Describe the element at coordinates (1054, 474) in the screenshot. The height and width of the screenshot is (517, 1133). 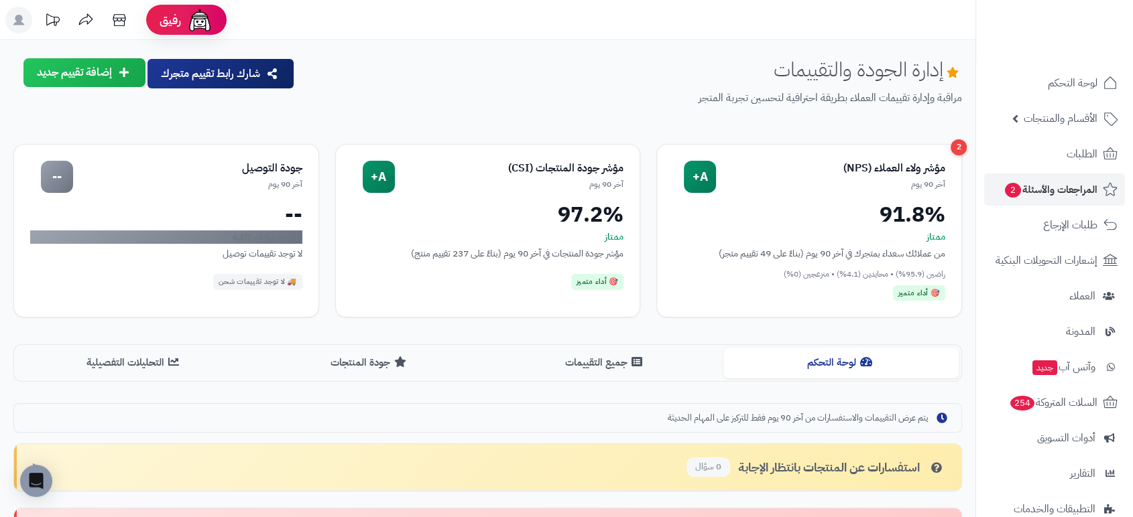
I see `a: التقارير` at that location.